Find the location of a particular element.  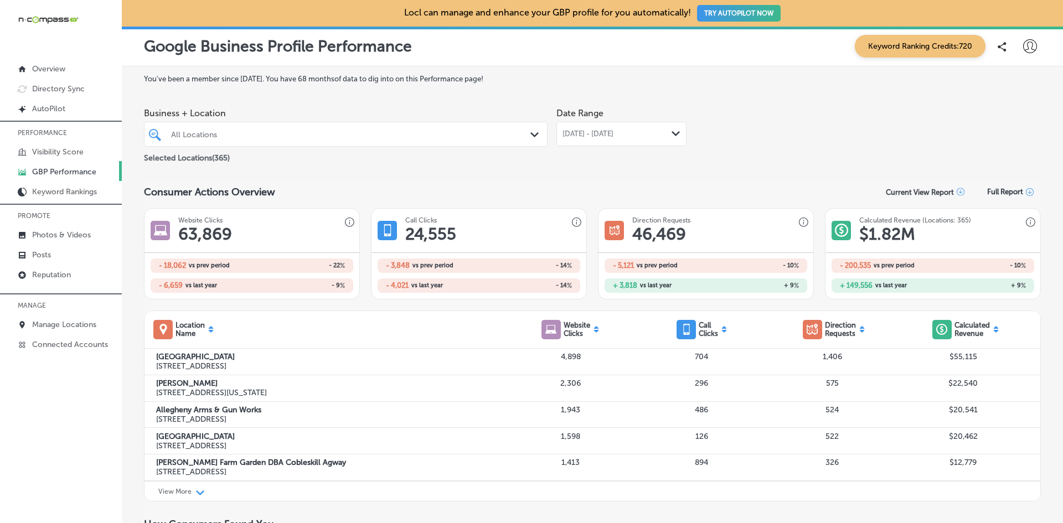

p: GBP Performance is located at coordinates (64, 172).